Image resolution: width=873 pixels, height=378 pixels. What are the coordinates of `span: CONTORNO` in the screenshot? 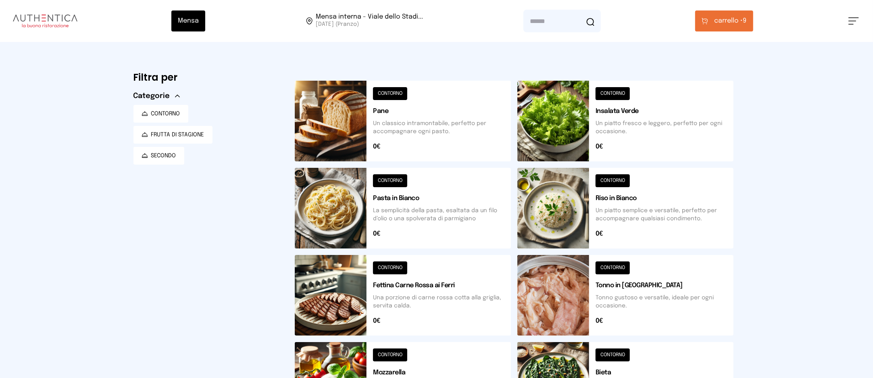 It's located at (166, 114).